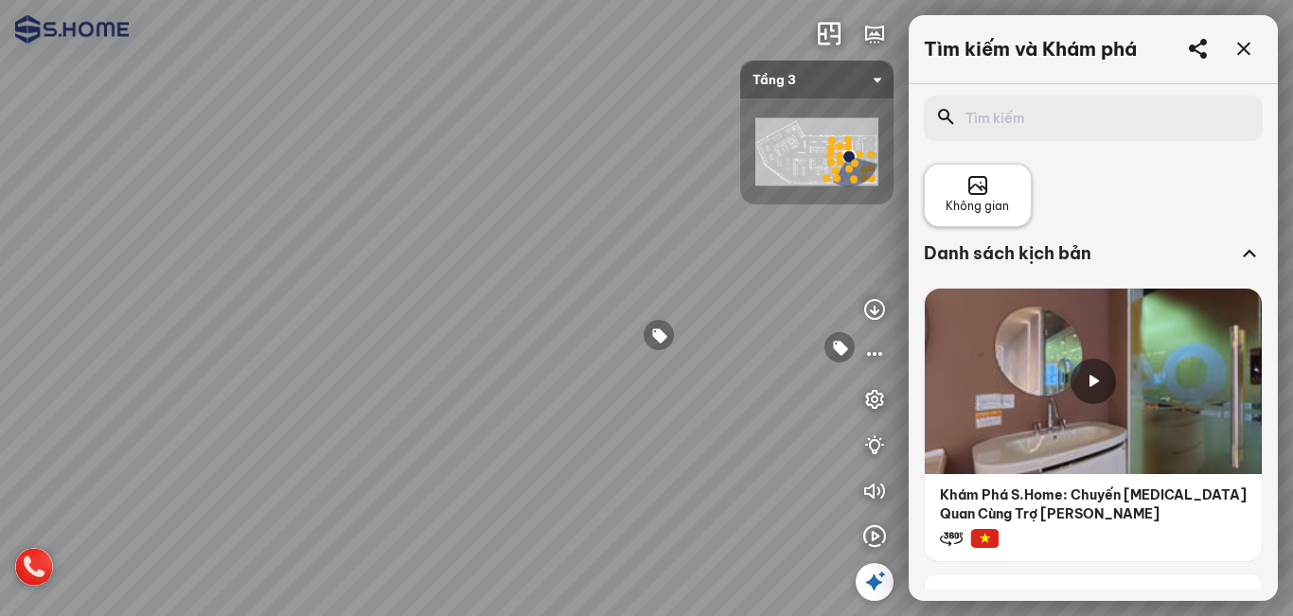 This screenshot has width=1293, height=616. What do you see at coordinates (817, 79) in the screenshot?
I see `span: Tầng 3` at bounding box center [817, 79].